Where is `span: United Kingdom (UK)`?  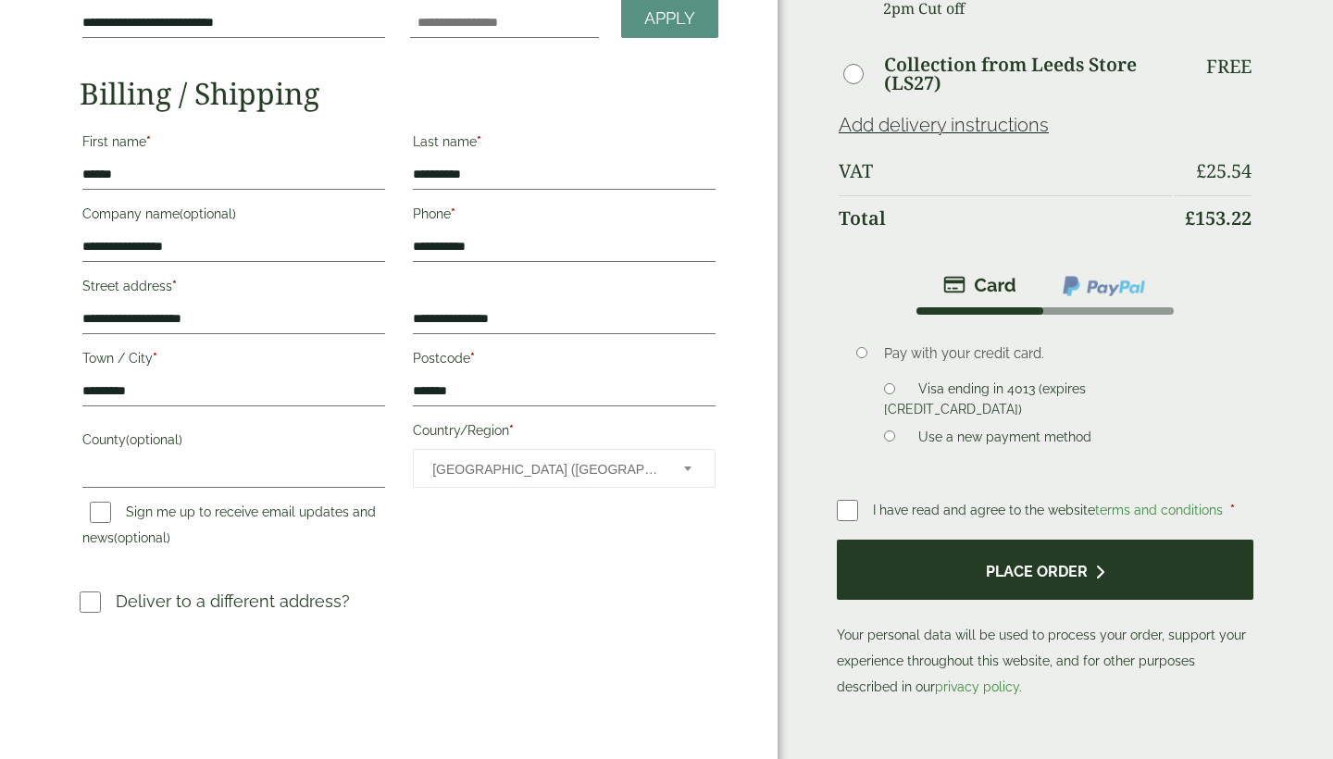 span: United Kingdom (UK) is located at coordinates (545, 469).